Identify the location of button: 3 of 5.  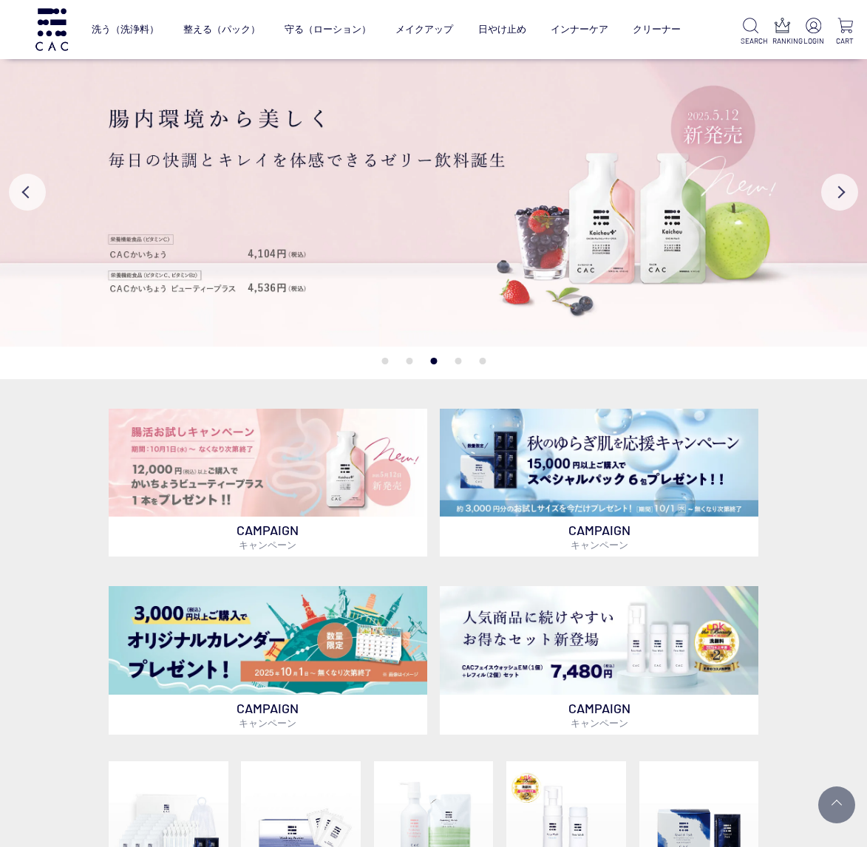
(433, 361).